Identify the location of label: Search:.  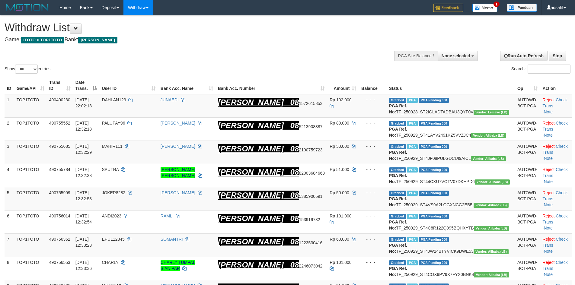
(541, 69).